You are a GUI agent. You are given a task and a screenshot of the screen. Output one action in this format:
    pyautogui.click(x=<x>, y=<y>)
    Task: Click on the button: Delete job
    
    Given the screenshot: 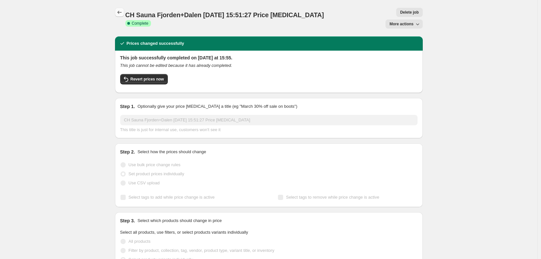 What is the action you would take?
    pyautogui.click(x=409, y=12)
    